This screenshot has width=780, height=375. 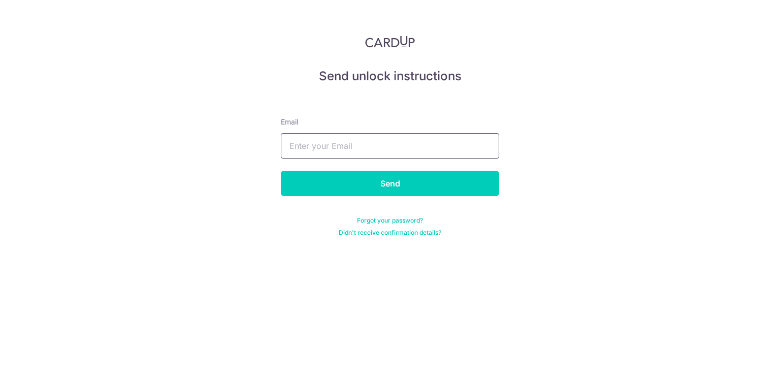 I want to click on input: Enter your Email, so click(x=390, y=146).